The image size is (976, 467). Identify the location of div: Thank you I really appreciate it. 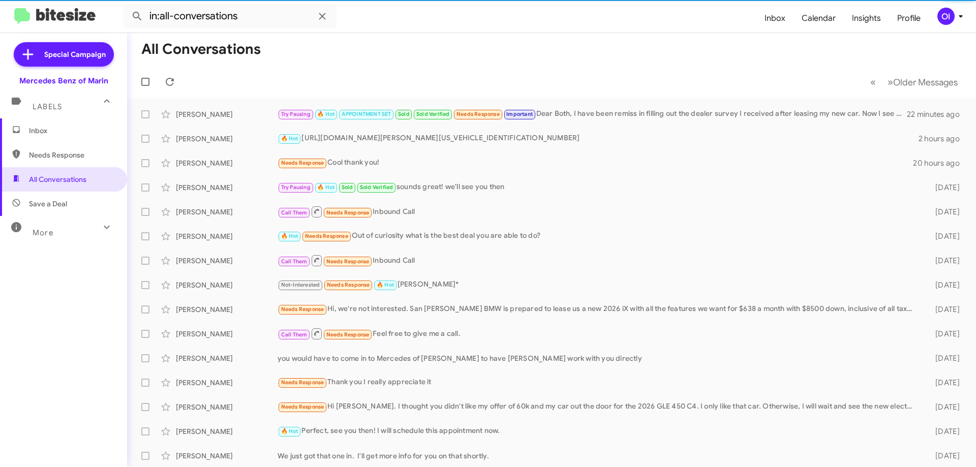
(598, 382).